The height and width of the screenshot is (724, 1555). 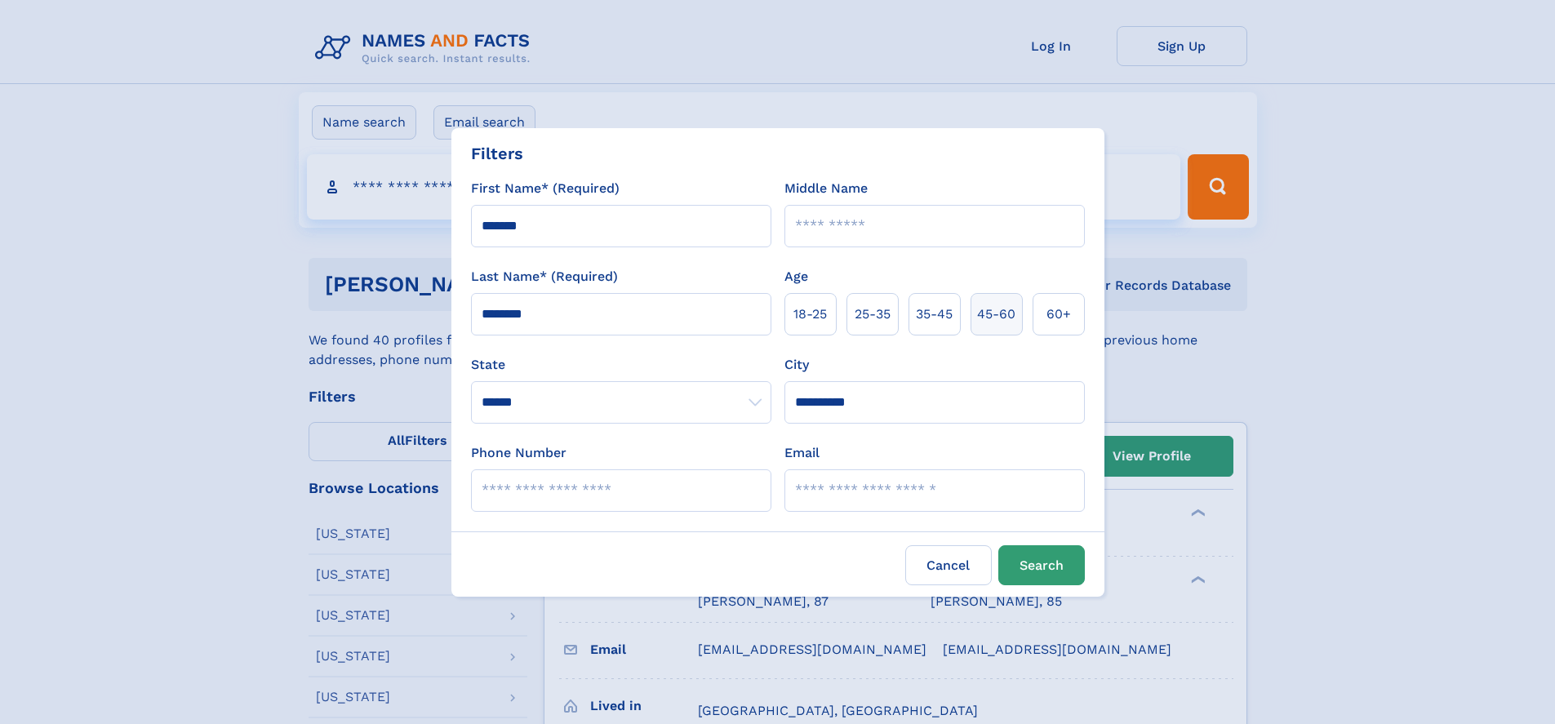 I want to click on label: Age, so click(x=796, y=277).